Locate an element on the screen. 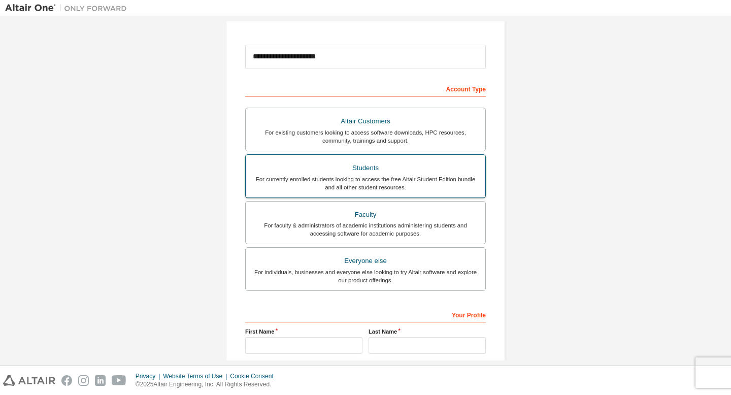 The height and width of the screenshot is (395, 731). img: youtube.svg is located at coordinates (119, 380).